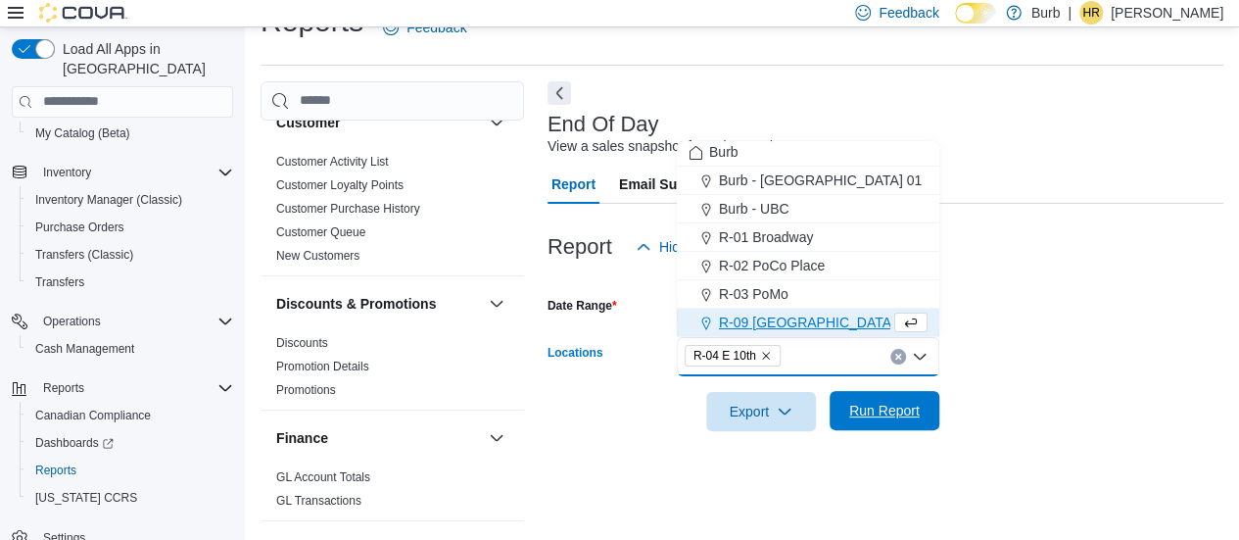 The height and width of the screenshot is (540, 1239). What do you see at coordinates (580, 247) in the screenshot?
I see `h3: Report` at bounding box center [580, 247].